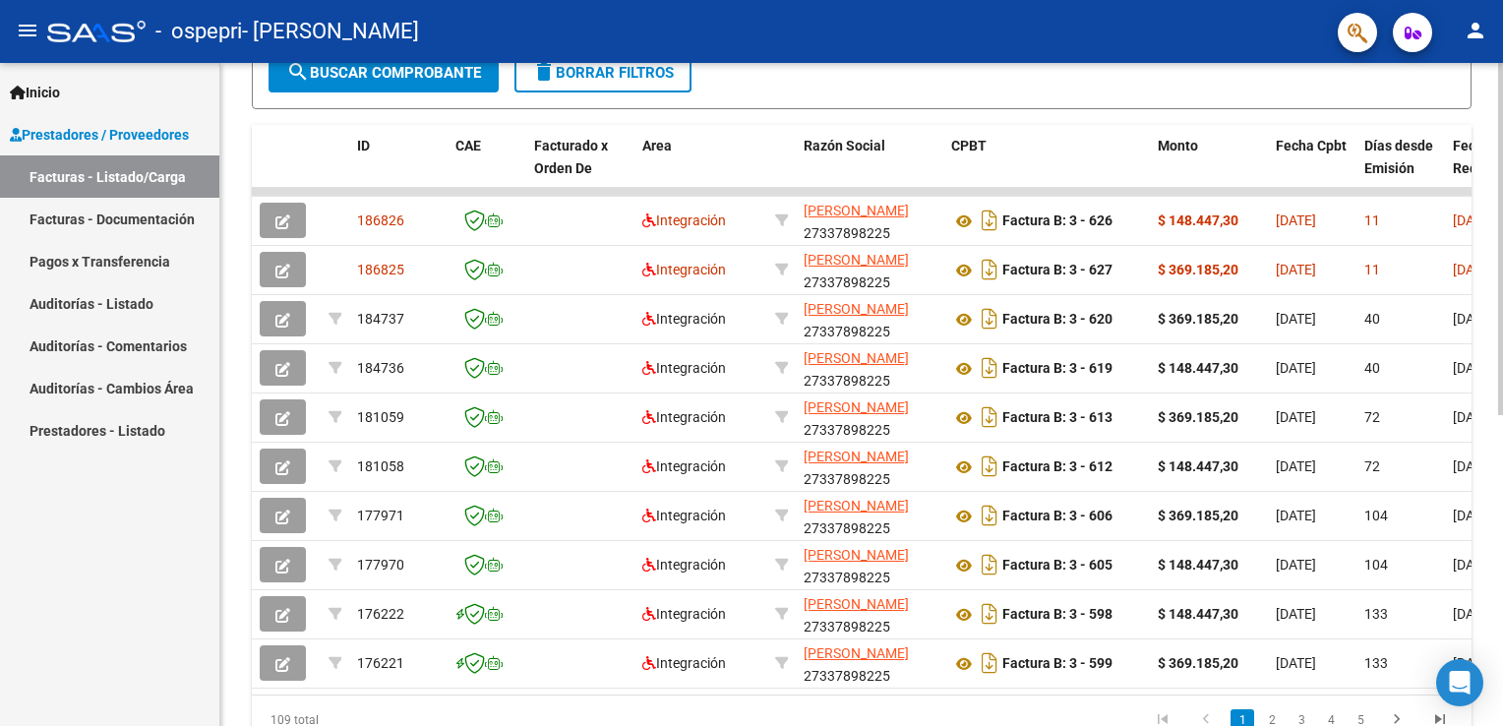  Describe the element at coordinates (870, 168) in the screenshot. I see `datatable-header-cell: Razón Social` at that location.